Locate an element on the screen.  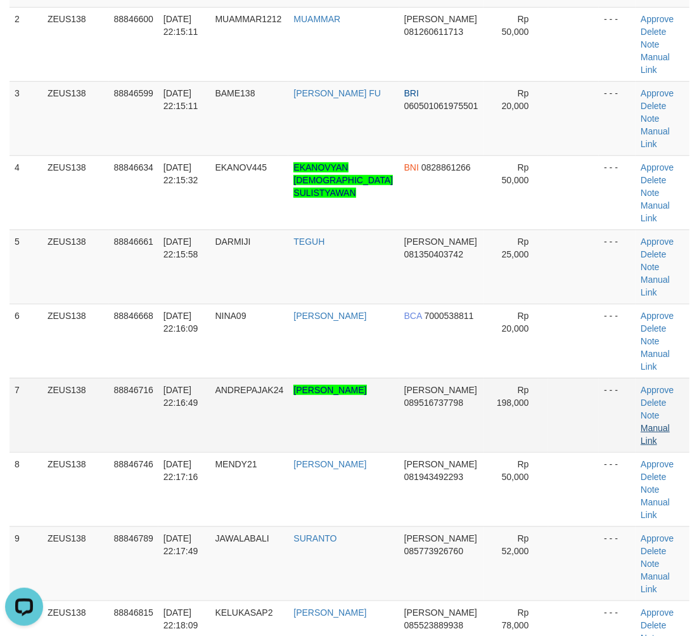
span: Copy 081943492293 to clipboard is located at coordinates (433, 477).